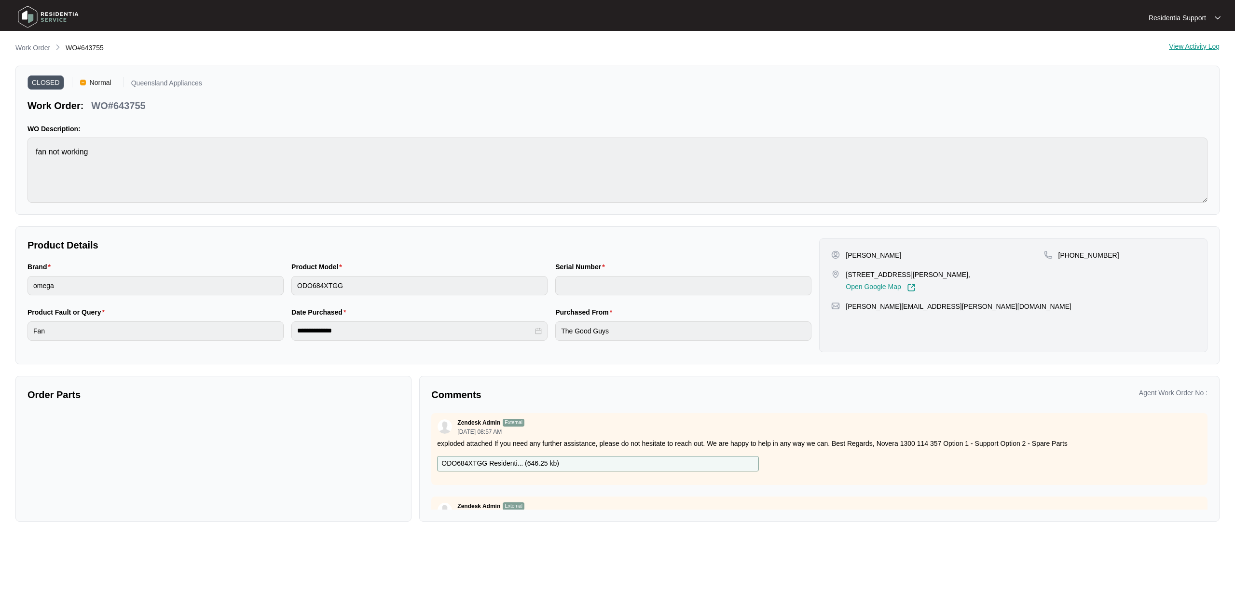 The image size is (1235, 608). What do you see at coordinates (835, 255) in the screenshot?
I see `img: user-pin` at bounding box center [835, 255].